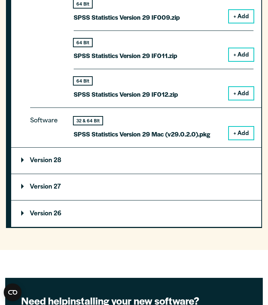 Image resolution: width=268 pixels, height=305 pixels. What do you see at coordinates (136, 213) in the screenshot?
I see `summary: Version 26` at bounding box center [136, 213].